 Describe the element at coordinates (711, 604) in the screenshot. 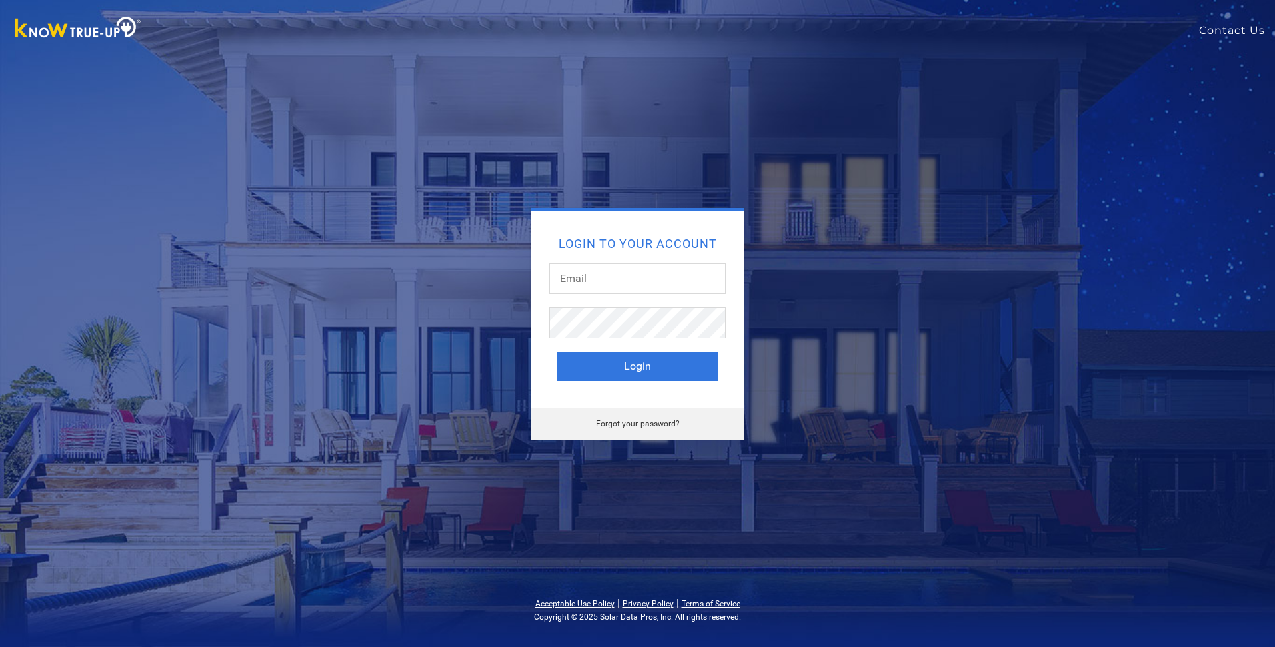

I see `a: Terms of Service` at that location.